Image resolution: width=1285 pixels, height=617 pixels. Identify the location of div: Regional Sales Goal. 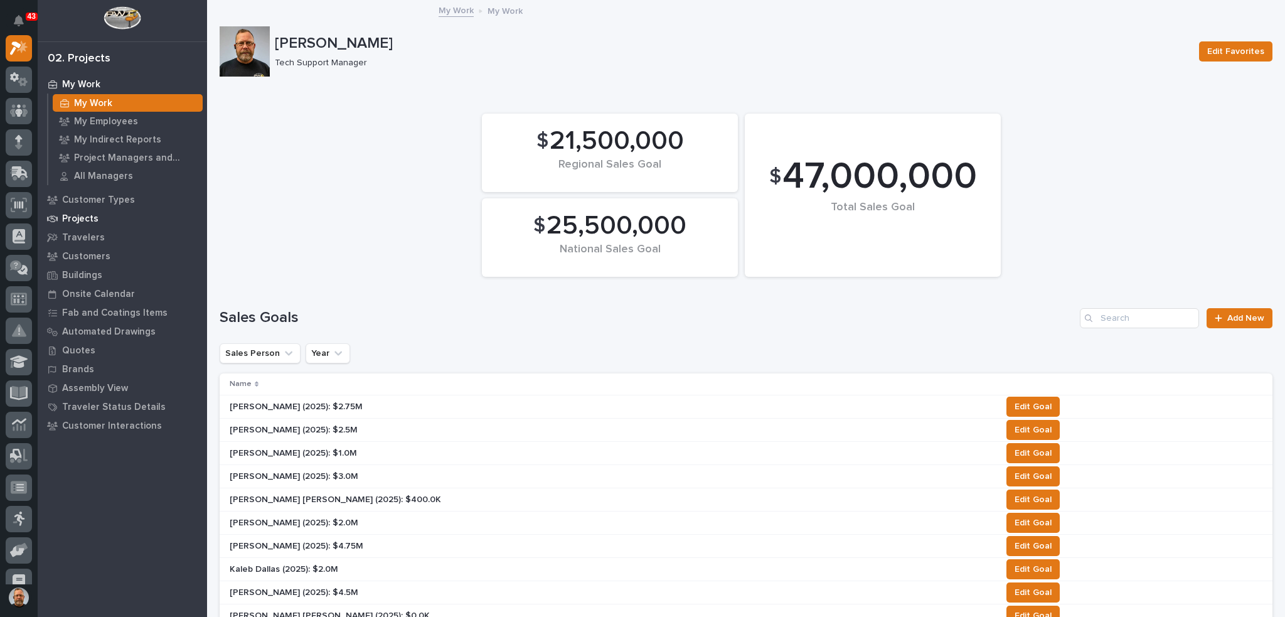
(610, 171).